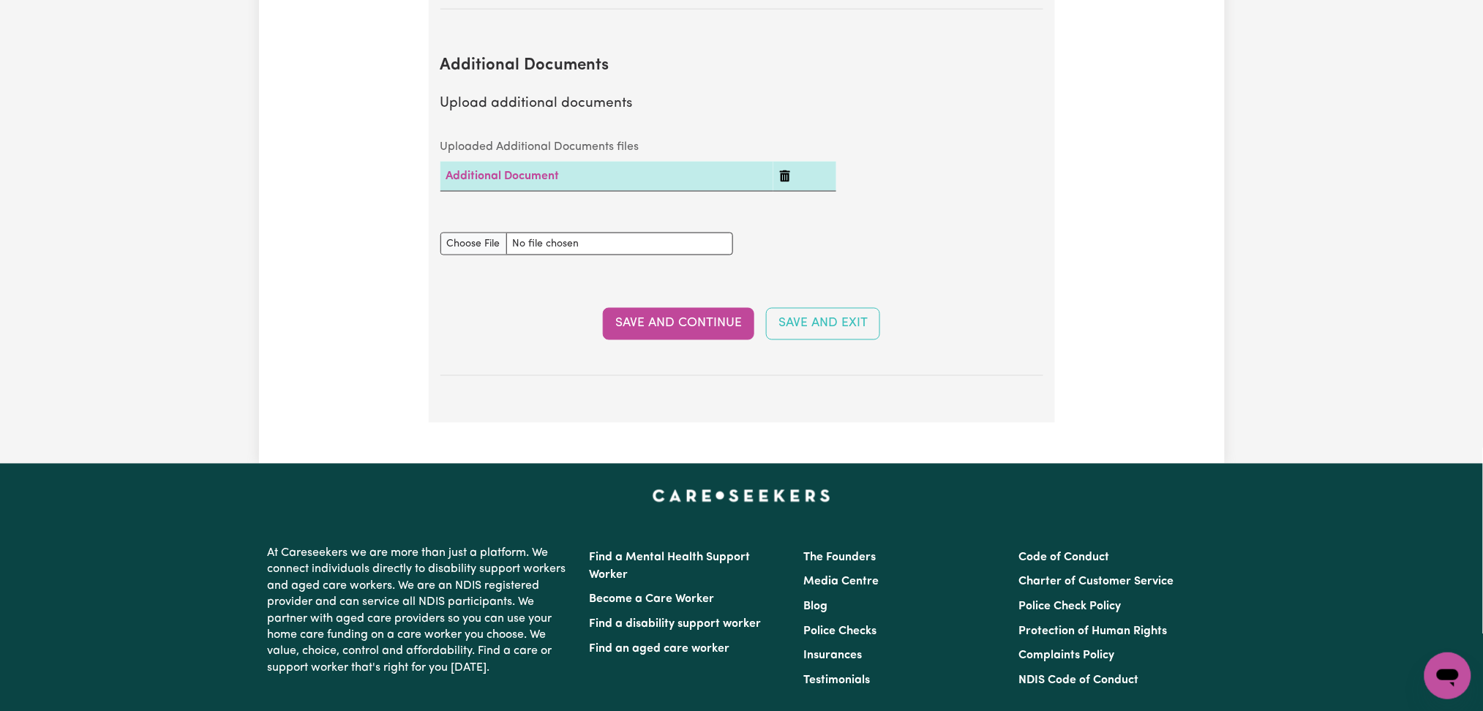  I want to click on a: Become a Care Worker, so click(652, 600).